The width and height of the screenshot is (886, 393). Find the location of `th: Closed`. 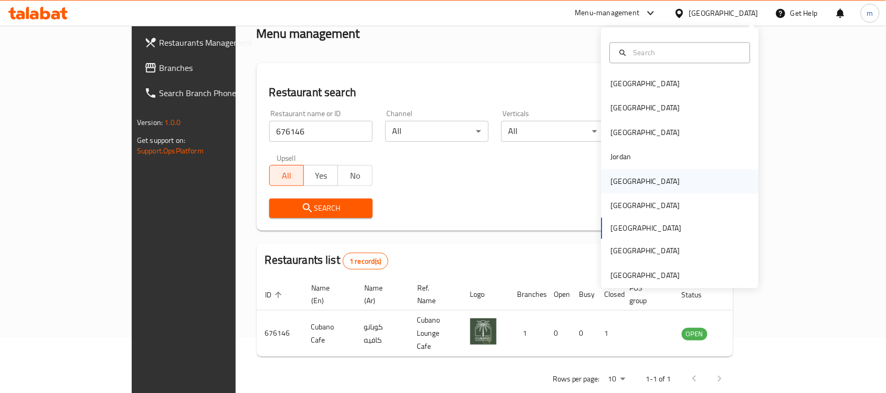

th: Closed is located at coordinates (609, 294).